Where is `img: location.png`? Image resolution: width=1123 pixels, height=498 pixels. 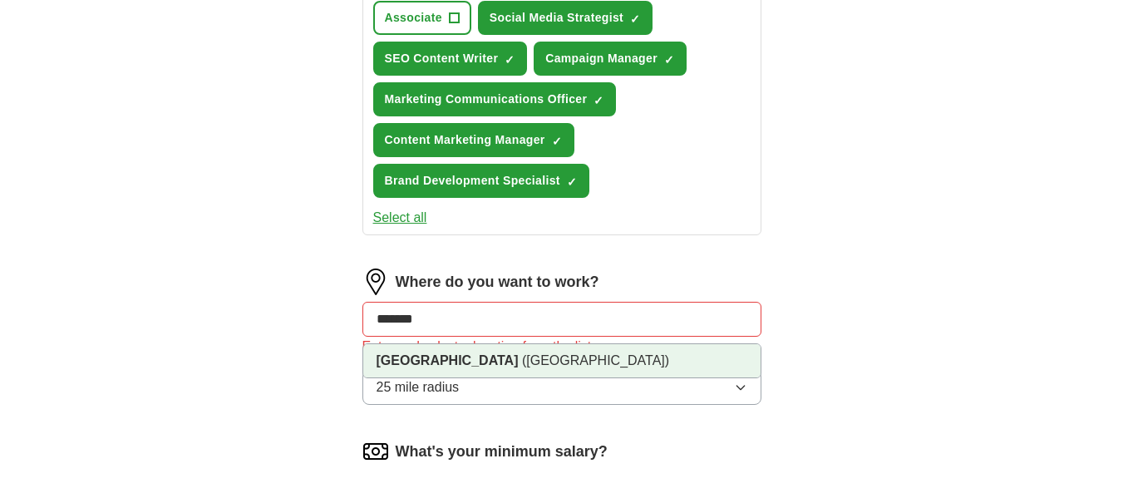
img: location.png is located at coordinates (376, 282).